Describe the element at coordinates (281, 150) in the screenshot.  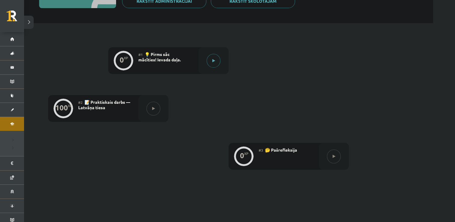
I see `span: 🤔 Pašrefleksija` at that location.